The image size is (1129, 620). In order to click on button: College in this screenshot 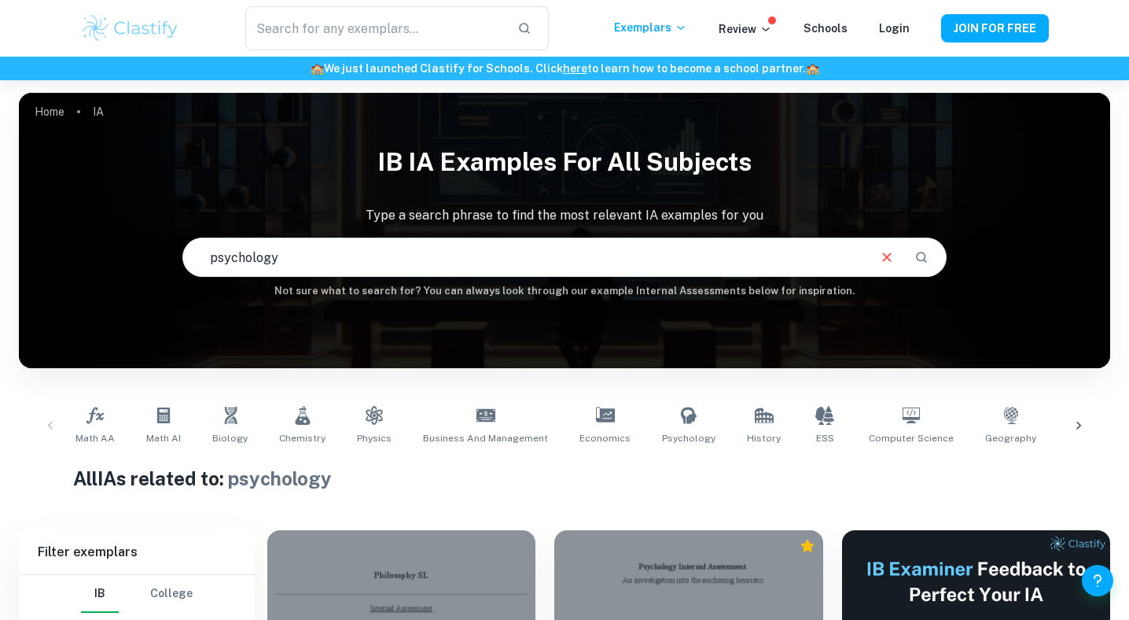, I will do `click(171, 594)`.